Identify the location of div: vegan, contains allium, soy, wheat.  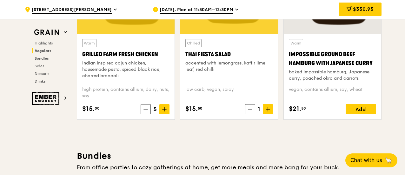
(332, 93).